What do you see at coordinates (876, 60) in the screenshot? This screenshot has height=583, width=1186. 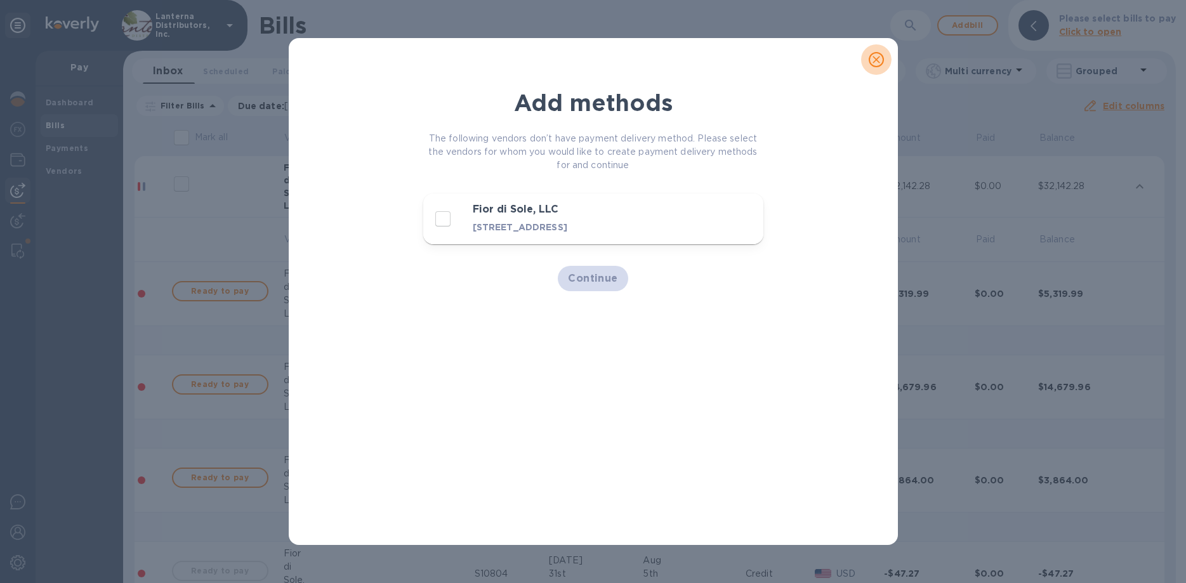 I see `button: close` at bounding box center [876, 60].